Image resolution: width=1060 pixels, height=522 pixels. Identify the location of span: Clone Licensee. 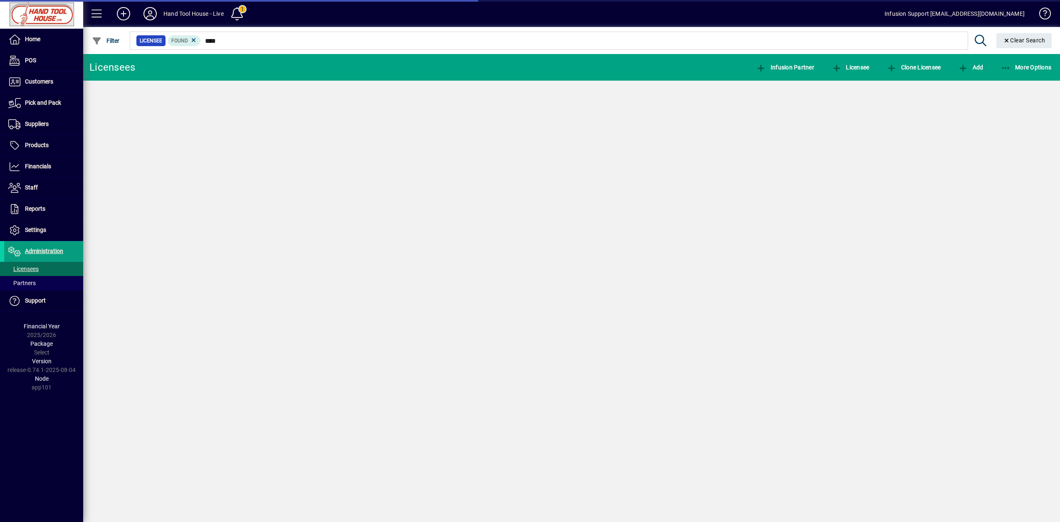
(913, 67).